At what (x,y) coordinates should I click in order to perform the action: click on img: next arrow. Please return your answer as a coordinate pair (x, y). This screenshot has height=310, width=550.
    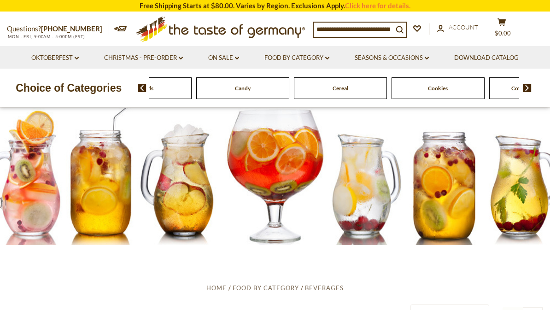
    Looking at the image, I should click on (527, 88).